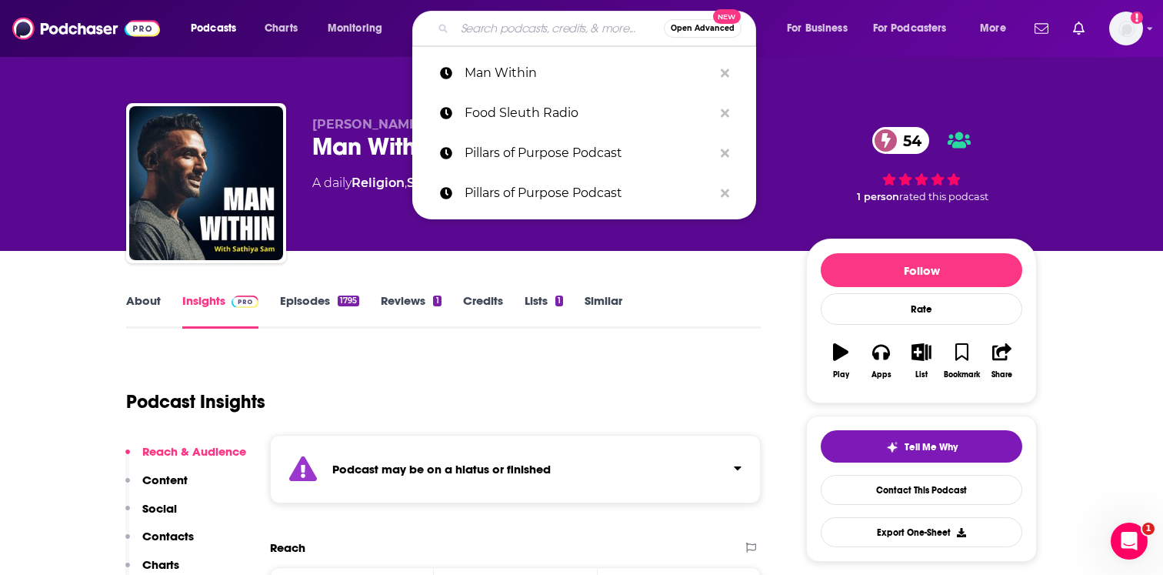 Image resolution: width=1163 pixels, height=575 pixels. I want to click on p: Charts, so click(161, 564).